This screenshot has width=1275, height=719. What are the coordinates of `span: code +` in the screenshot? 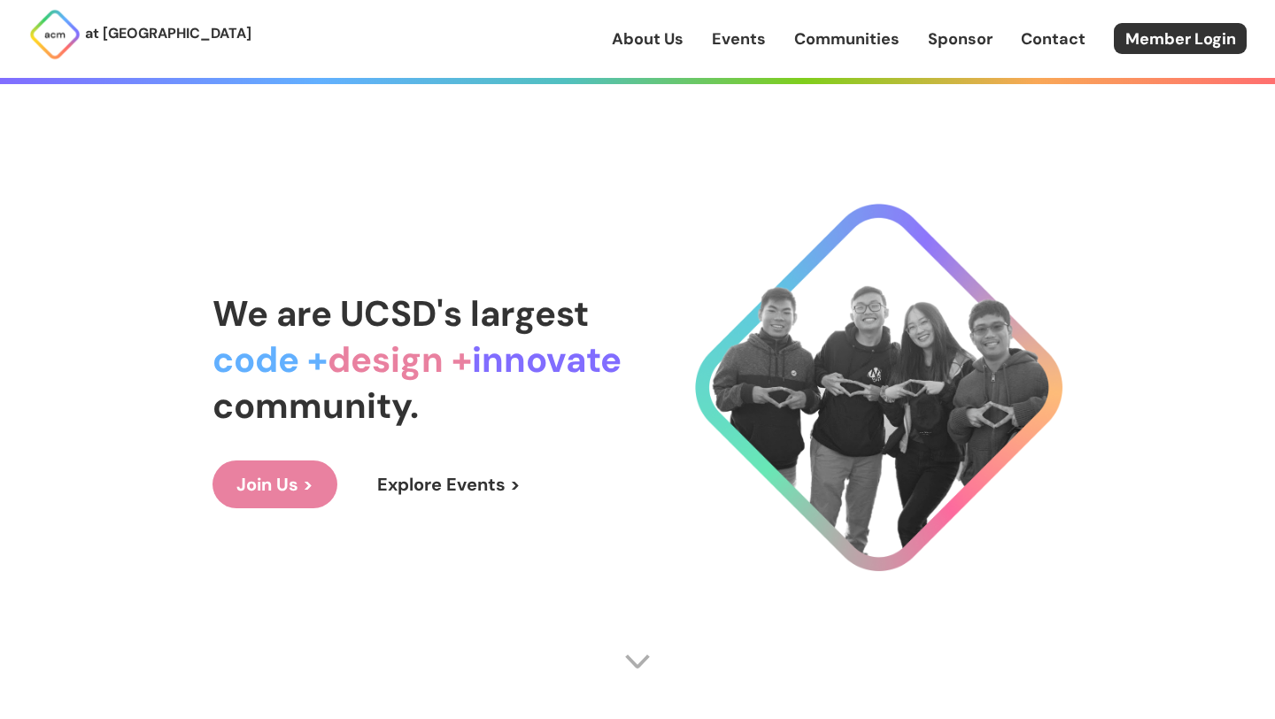 It's located at (270, 359).